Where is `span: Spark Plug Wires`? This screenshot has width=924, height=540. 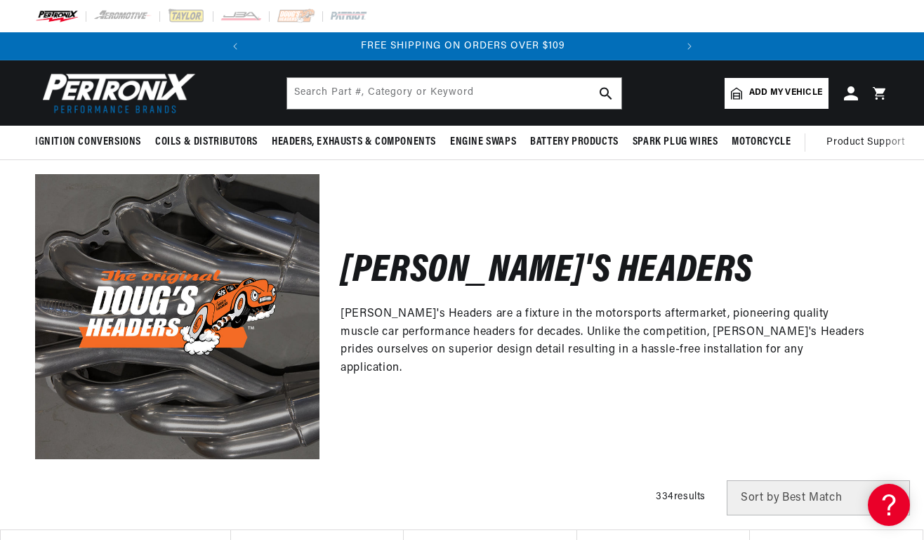
span: Spark Plug Wires is located at coordinates (676, 142).